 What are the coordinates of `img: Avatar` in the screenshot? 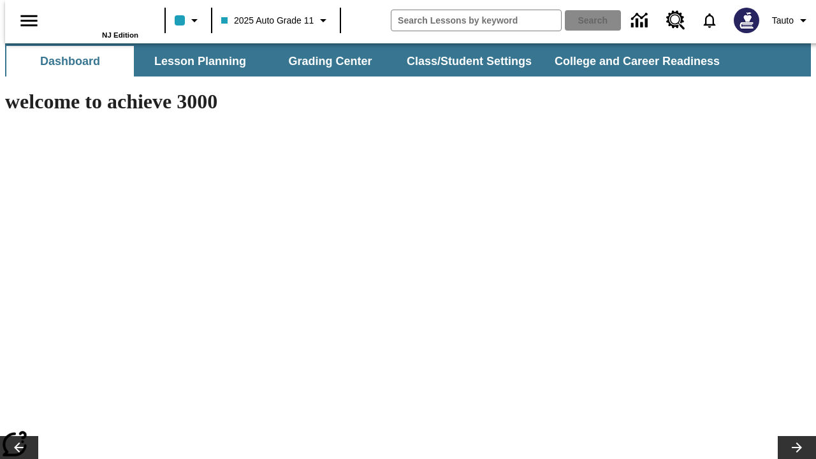 It's located at (747, 20).